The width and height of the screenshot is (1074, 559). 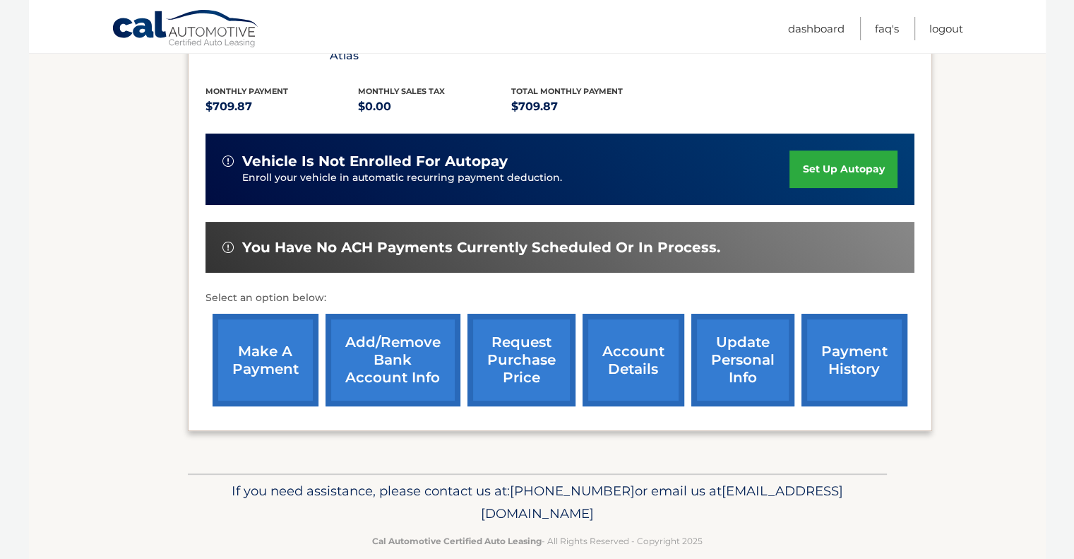 What do you see at coordinates (516, 178) in the screenshot?
I see `p: Enroll your vehicle in automatic recurring payment deduction.` at bounding box center [516, 178].